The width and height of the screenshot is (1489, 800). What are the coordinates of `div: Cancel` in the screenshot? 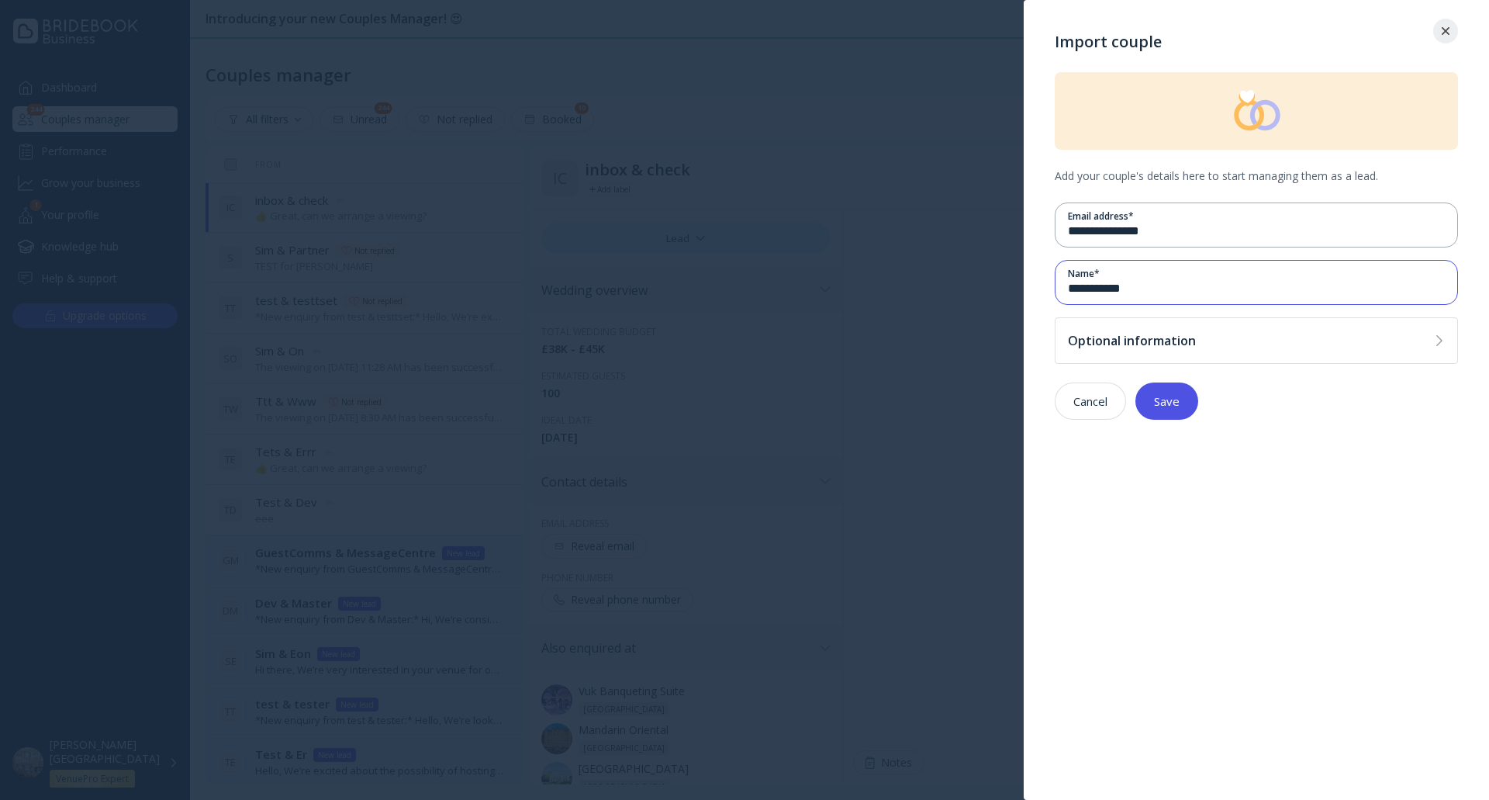 It's located at (1091, 401).